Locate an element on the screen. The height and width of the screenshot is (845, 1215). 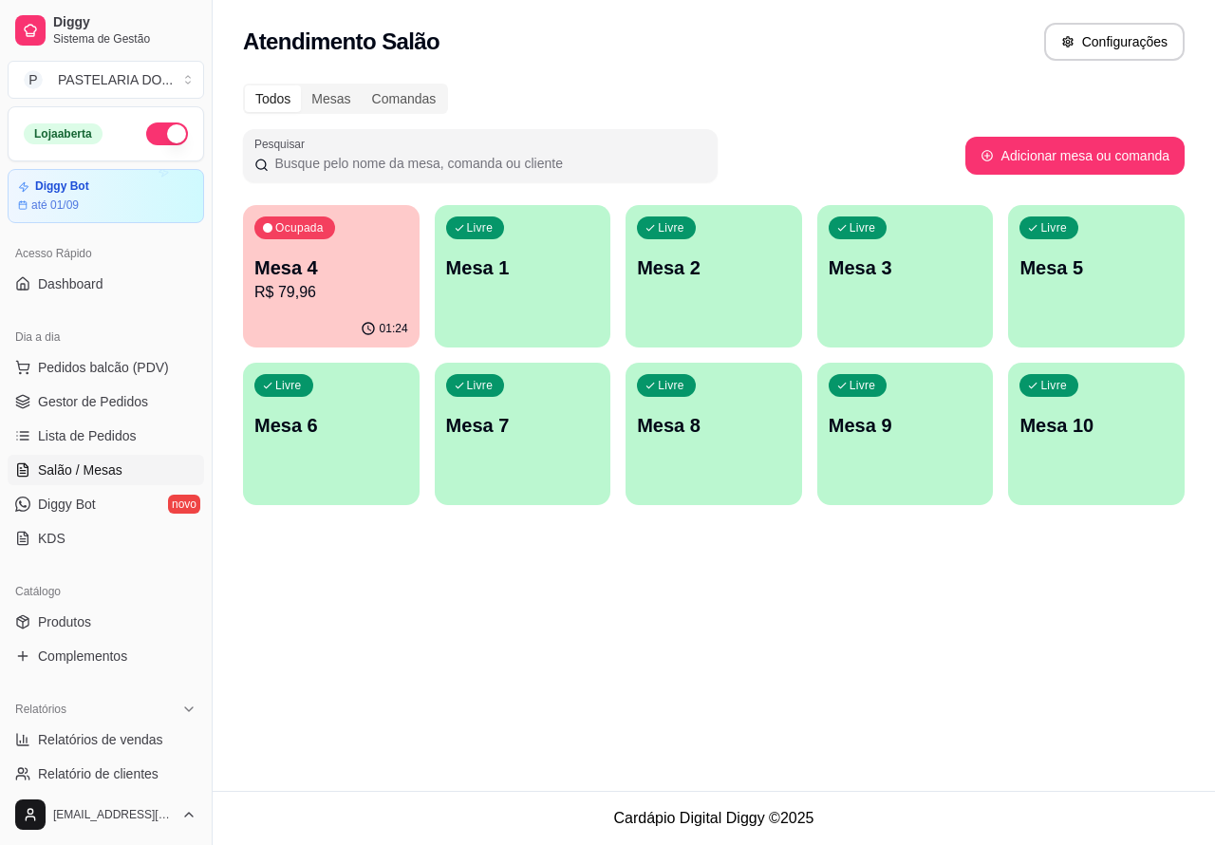
span: Relatórios de vendas is located at coordinates (101, 739).